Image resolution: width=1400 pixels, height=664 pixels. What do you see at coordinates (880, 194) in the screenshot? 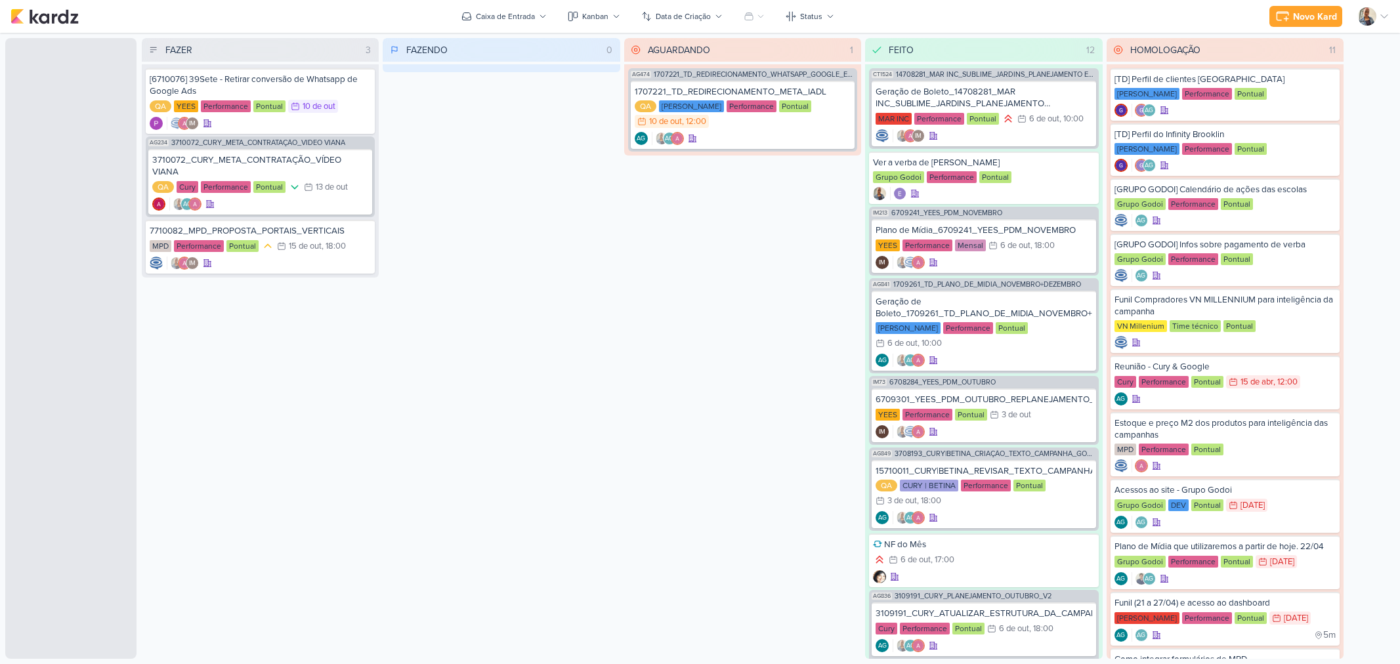
I see `div: Criador(a): Iara Santos` at bounding box center [880, 194].